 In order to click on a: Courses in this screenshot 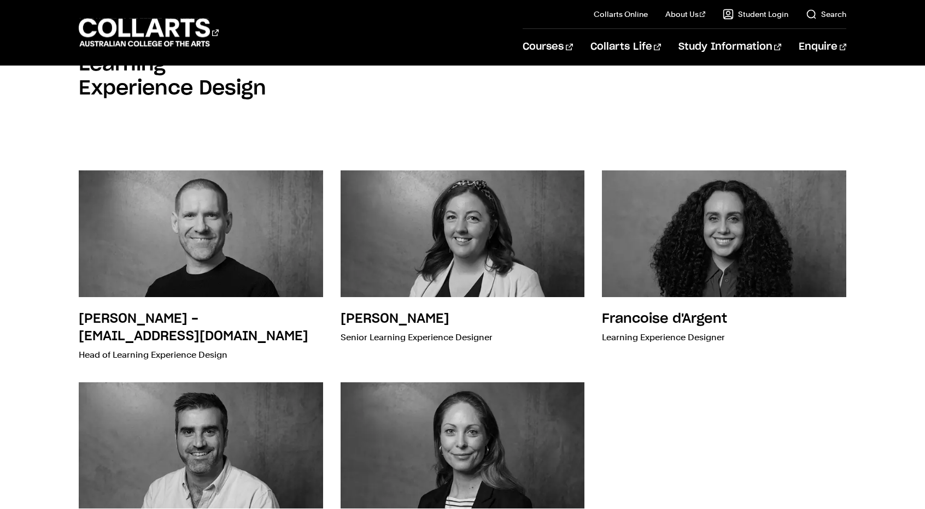, I will do `click(547, 47)`.